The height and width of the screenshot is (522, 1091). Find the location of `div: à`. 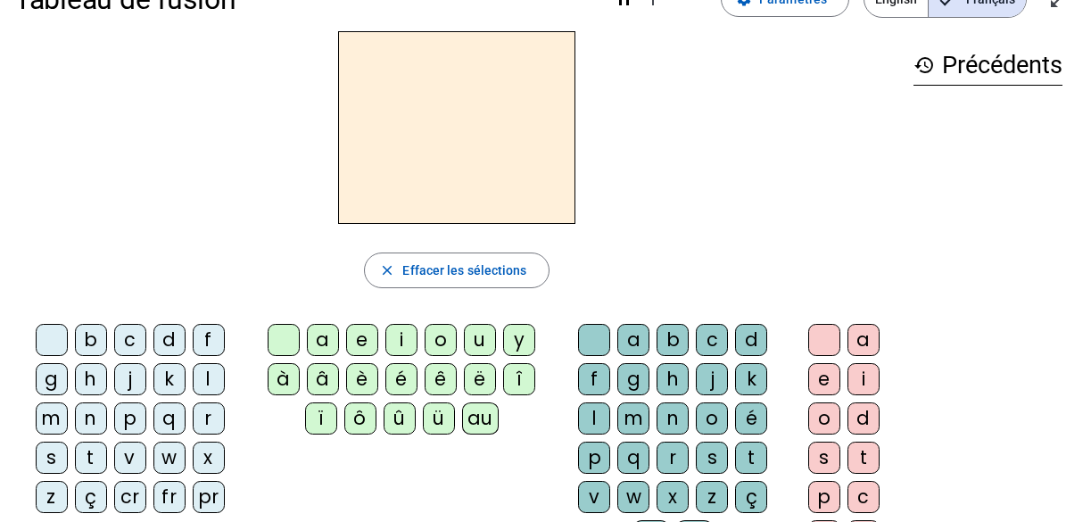

div: à is located at coordinates (284, 379).